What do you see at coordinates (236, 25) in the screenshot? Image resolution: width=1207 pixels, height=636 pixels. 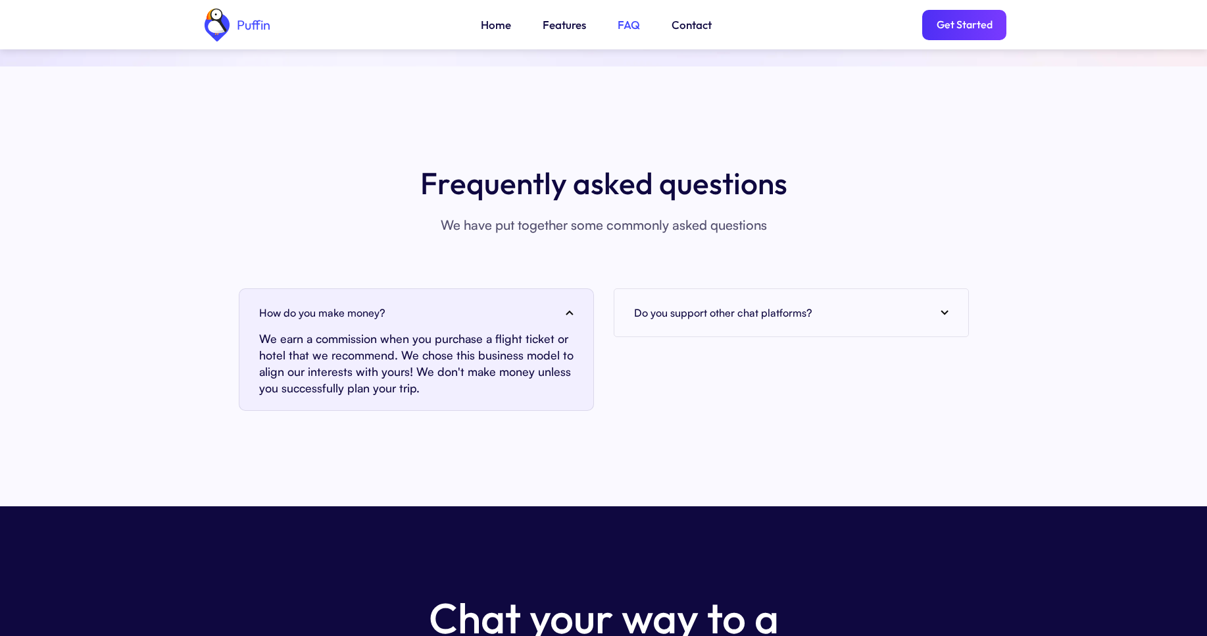 I see `a: home` at bounding box center [236, 25].